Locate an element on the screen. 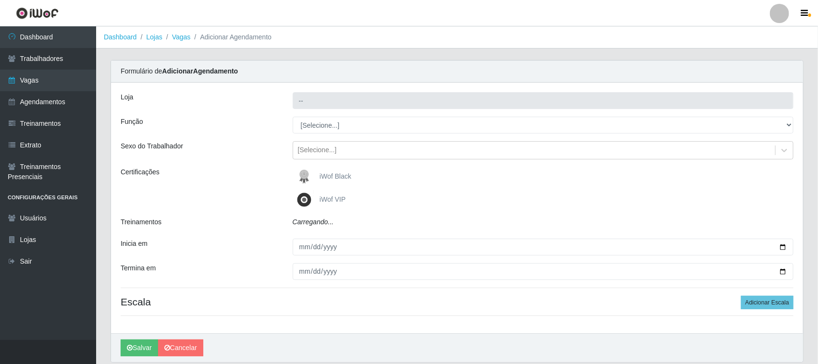  label: Inicia em is located at coordinates (134, 244).